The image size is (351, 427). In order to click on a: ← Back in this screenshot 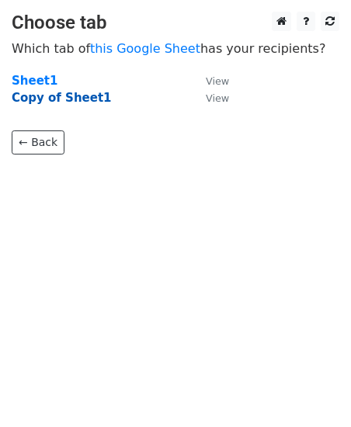, I will do `click(38, 142)`.